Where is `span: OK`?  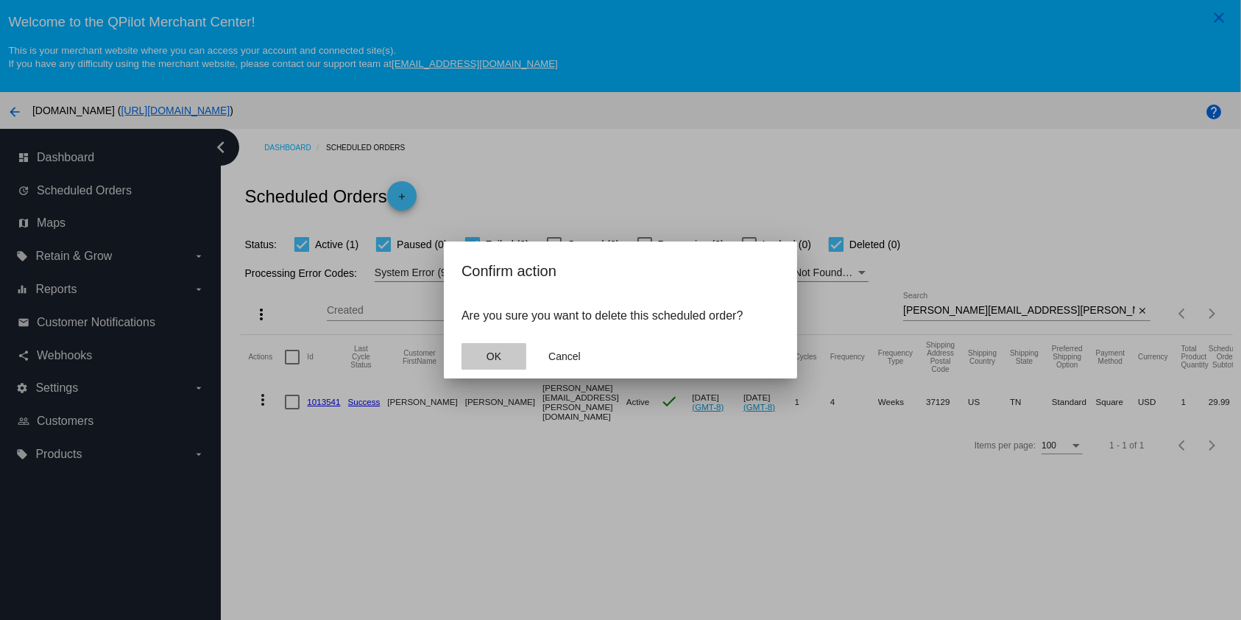 span: OK is located at coordinates (494, 356).